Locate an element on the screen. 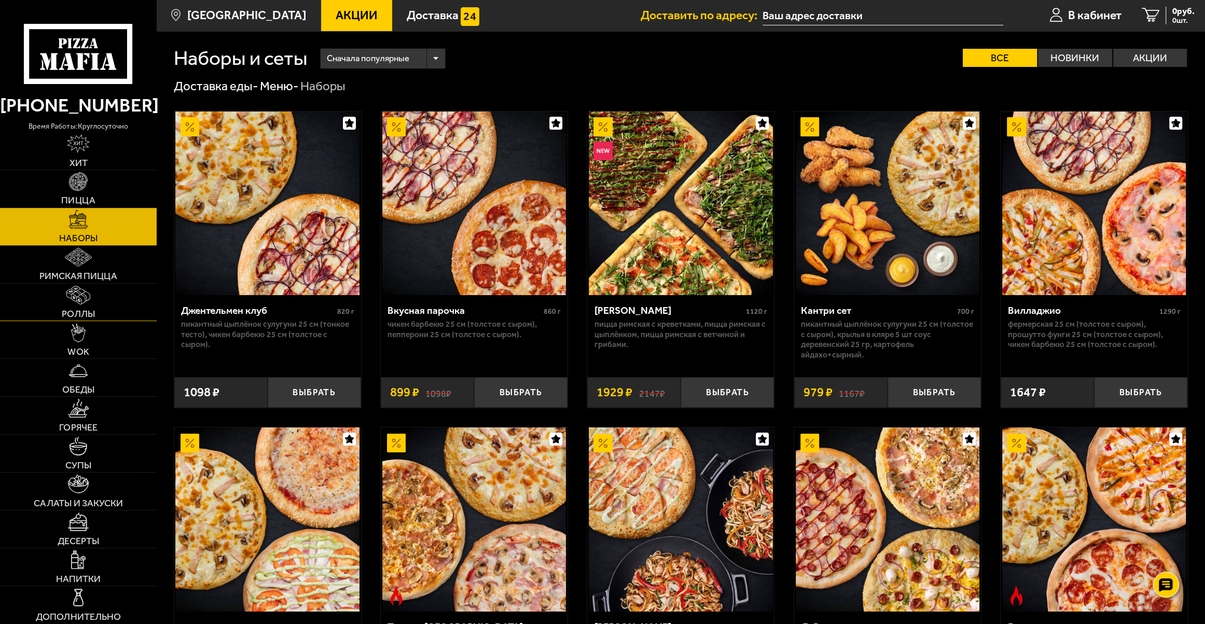  span: Дополнительно is located at coordinates (78, 617).